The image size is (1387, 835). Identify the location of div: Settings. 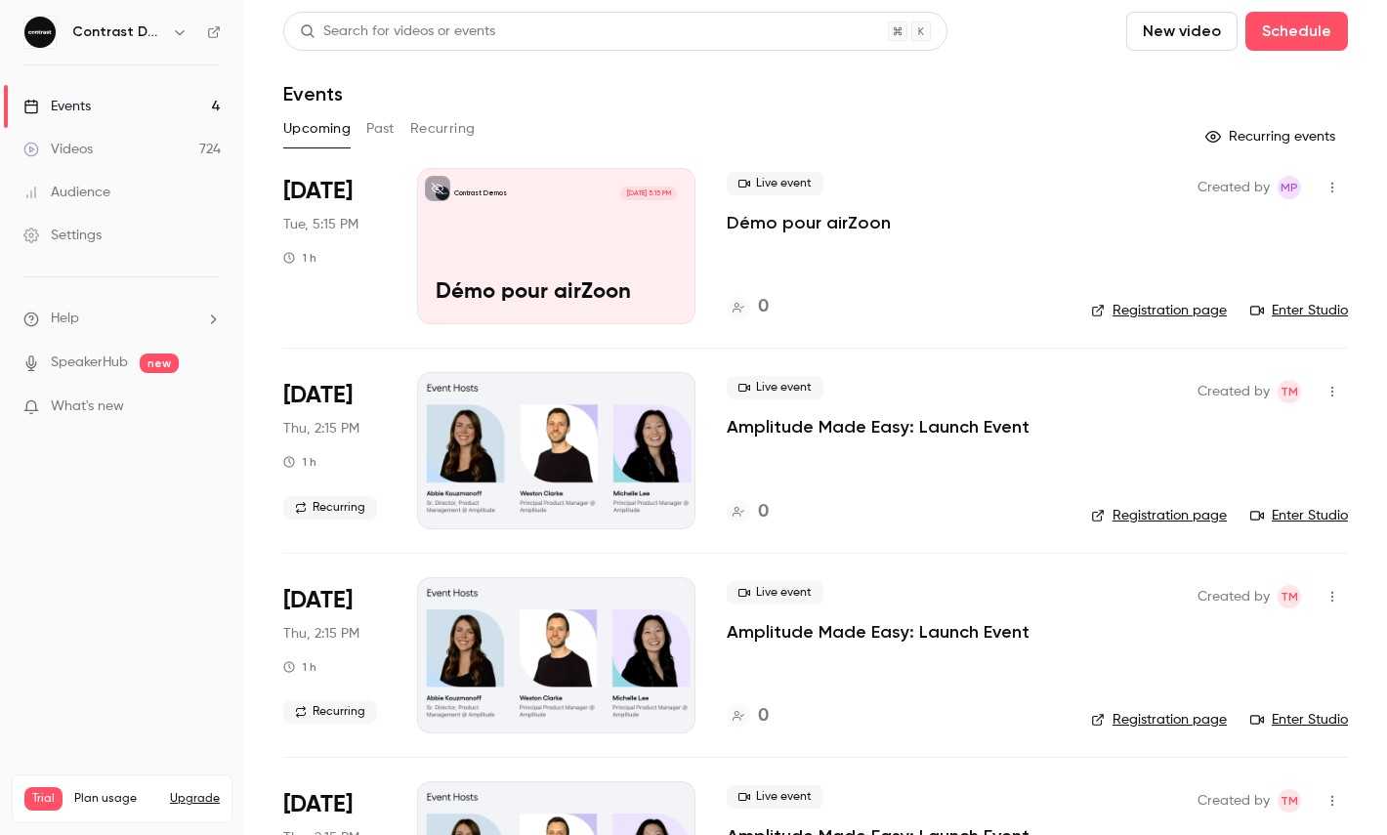
(63, 235).